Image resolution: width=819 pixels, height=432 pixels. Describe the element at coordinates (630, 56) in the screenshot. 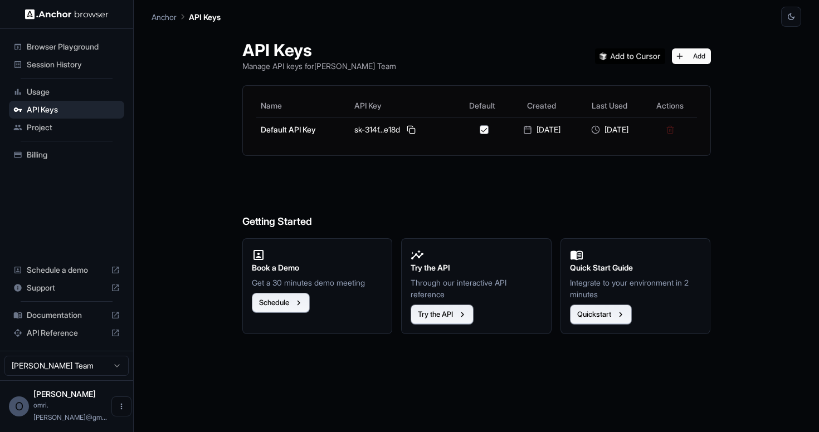

I see `img: Add anchorbrowser MCP server to Cursor` at that location.